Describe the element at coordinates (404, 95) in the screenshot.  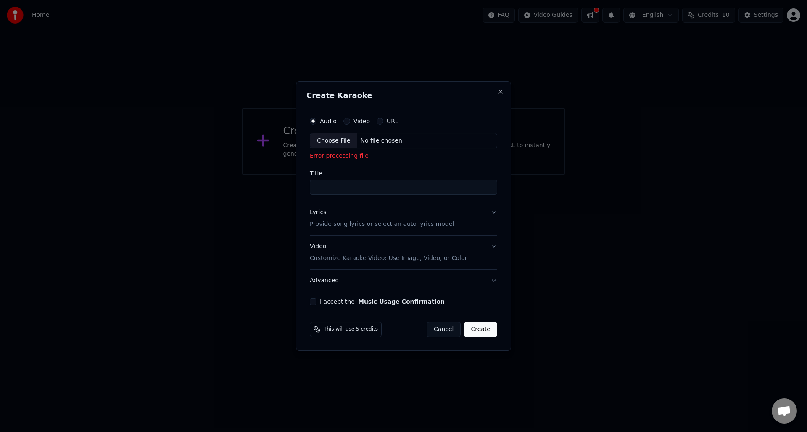
I see `h2: Create Karaoke` at that location.